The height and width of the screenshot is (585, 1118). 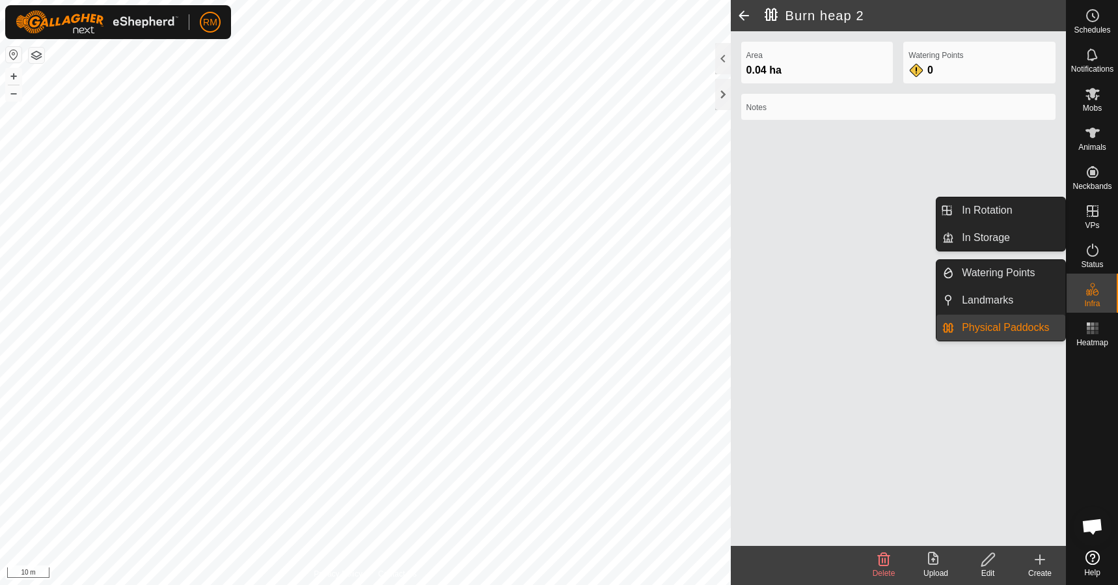 I want to click on label: Area, so click(x=818, y=55).